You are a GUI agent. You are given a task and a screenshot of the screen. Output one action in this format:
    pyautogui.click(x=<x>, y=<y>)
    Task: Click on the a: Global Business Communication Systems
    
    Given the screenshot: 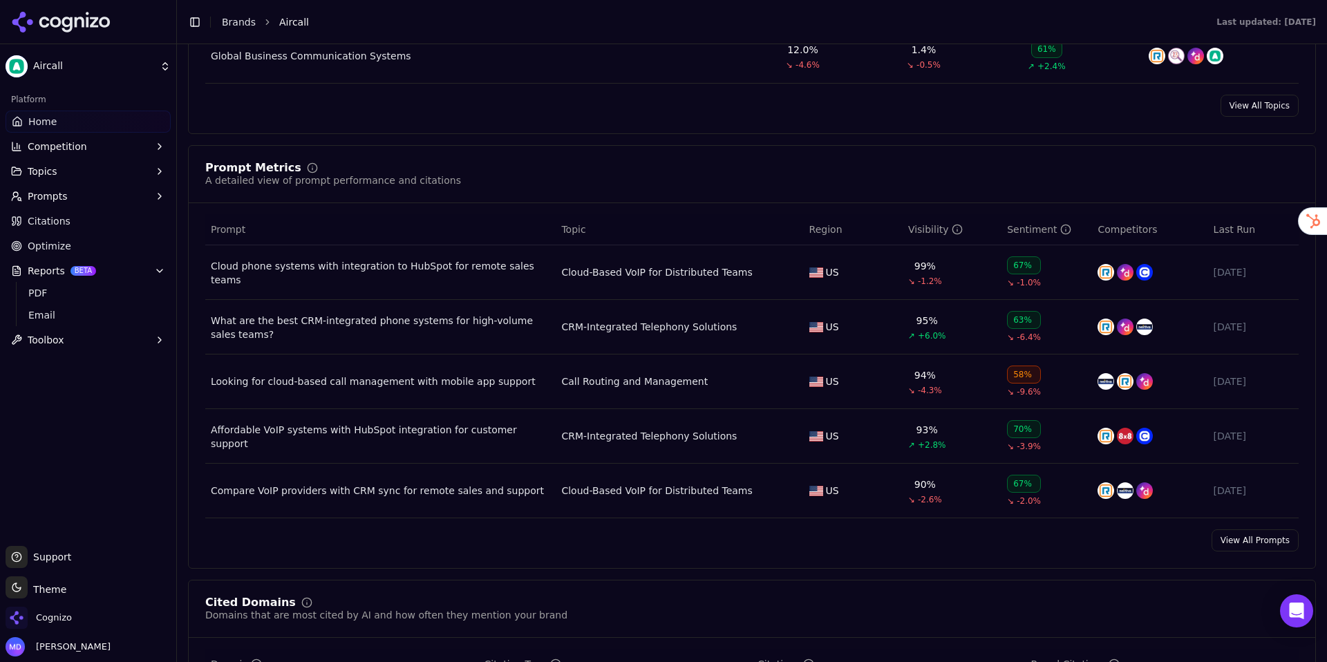 What is the action you would take?
    pyautogui.click(x=311, y=56)
    